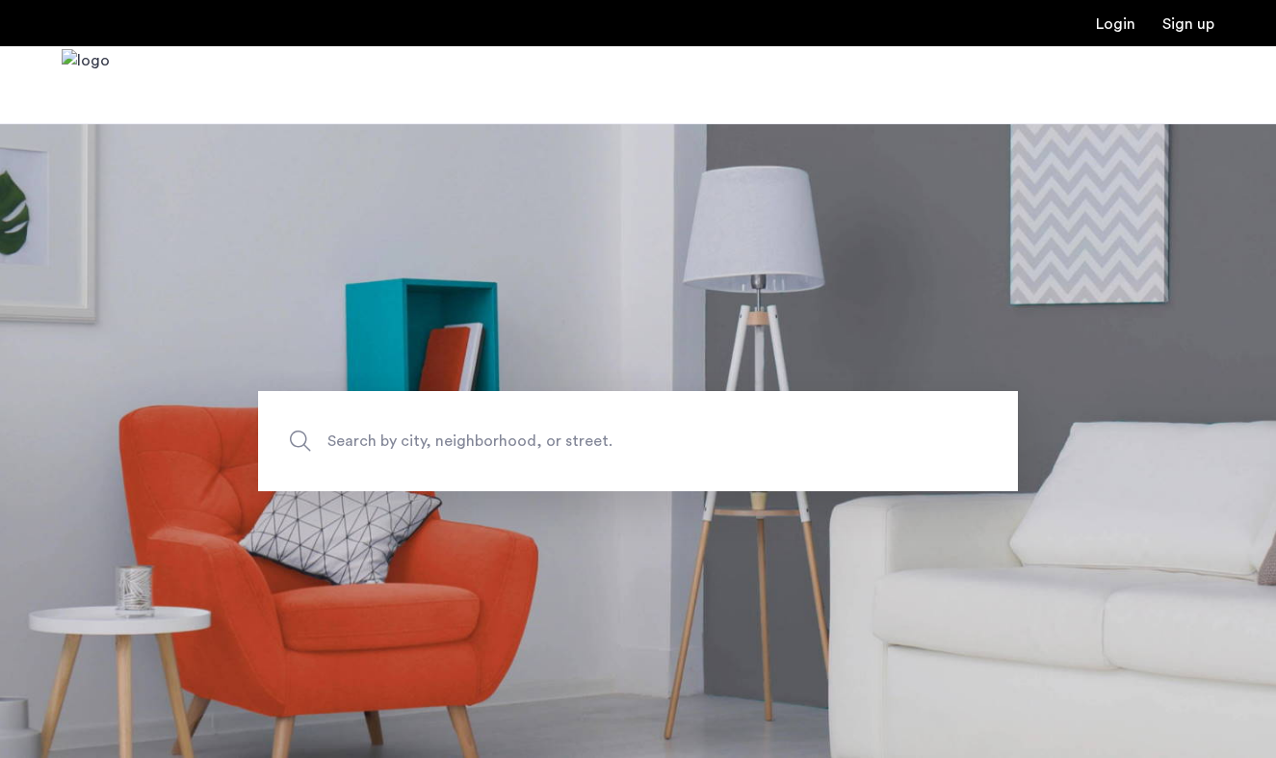 The width and height of the screenshot is (1276, 758). I want to click on span: Search by city, neighborhood, or street., so click(593, 440).